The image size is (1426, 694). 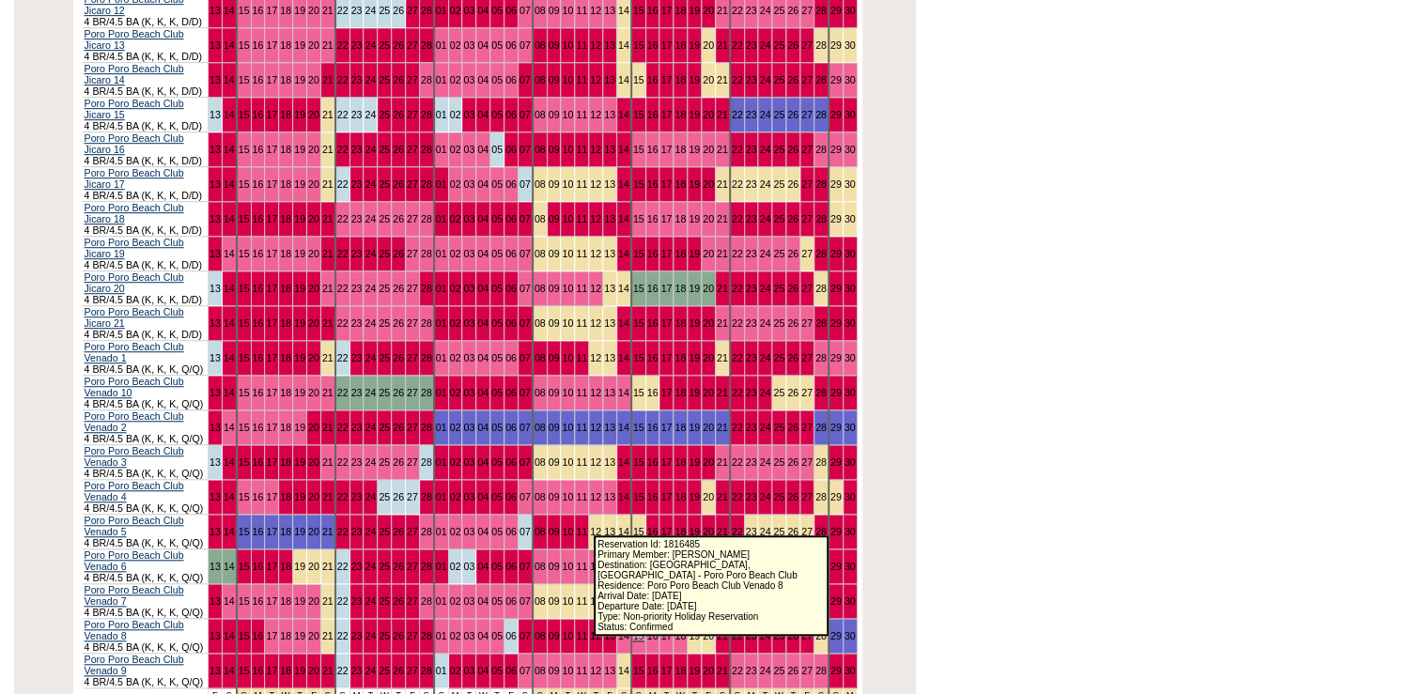 I want to click on a: 04, so click(x=483, y=184).